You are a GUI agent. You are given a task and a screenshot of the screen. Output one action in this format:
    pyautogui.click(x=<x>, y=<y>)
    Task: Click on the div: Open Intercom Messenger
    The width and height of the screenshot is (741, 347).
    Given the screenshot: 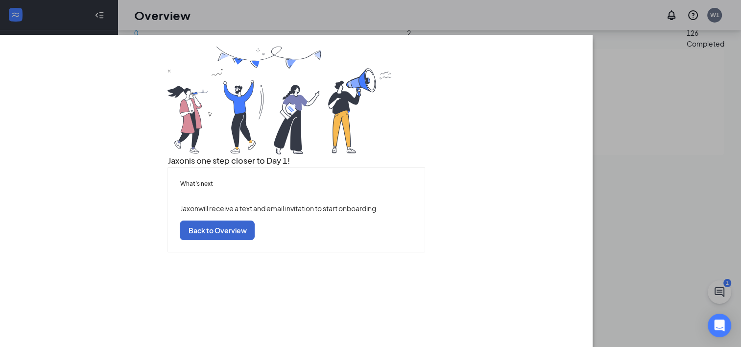 What is the action you would take?
    pyautogui.click(x=720, y=325)
    